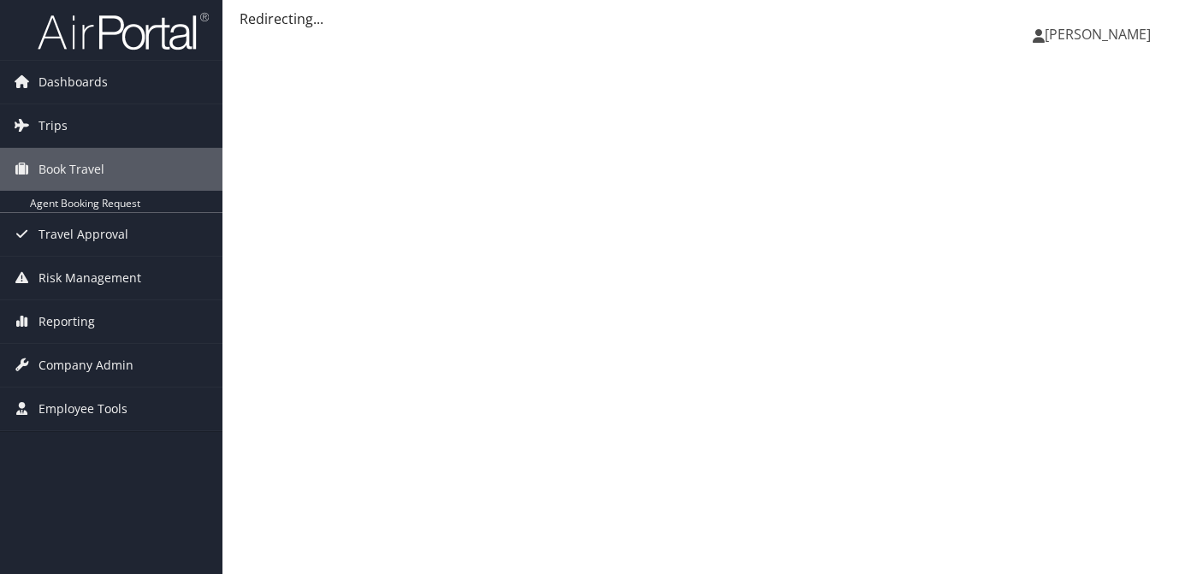  I want to click on span: Risk Management, so click(90, 278).